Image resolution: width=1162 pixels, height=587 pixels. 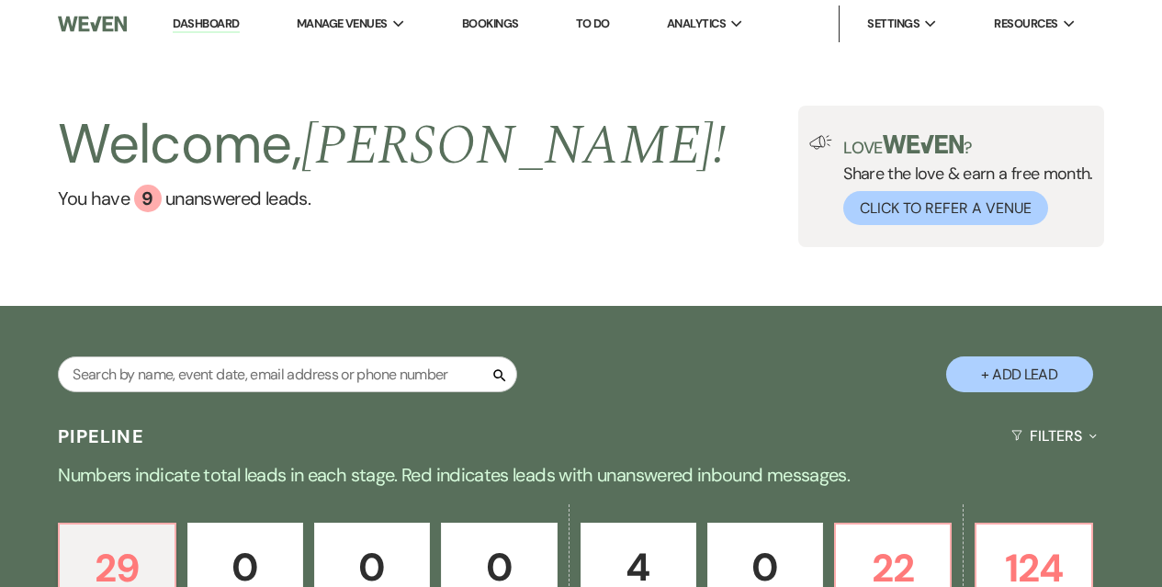 What do you see at coordinates (101, 436) in the screenshot?
I see `h3: Pipeline` at bounding box center [101, 436].